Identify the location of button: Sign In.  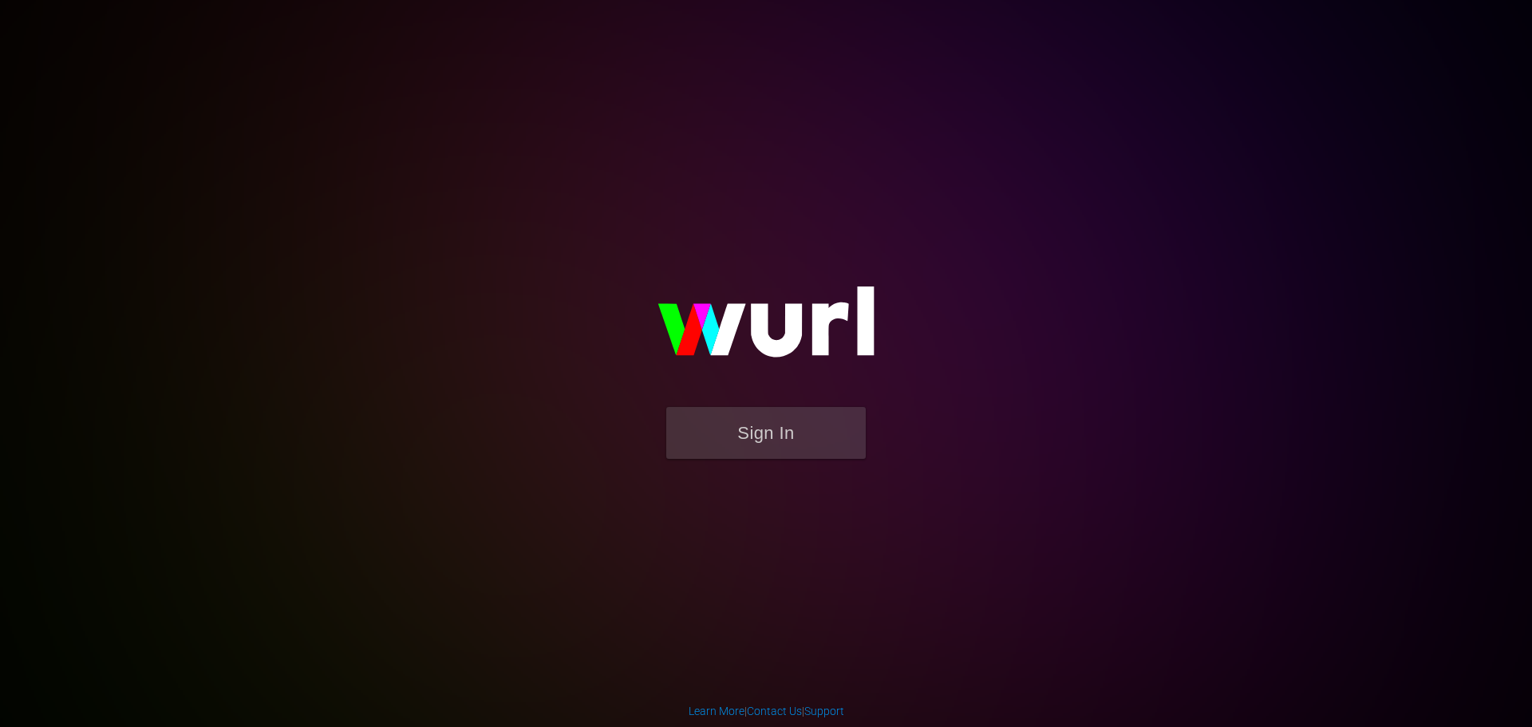
(766, 433).